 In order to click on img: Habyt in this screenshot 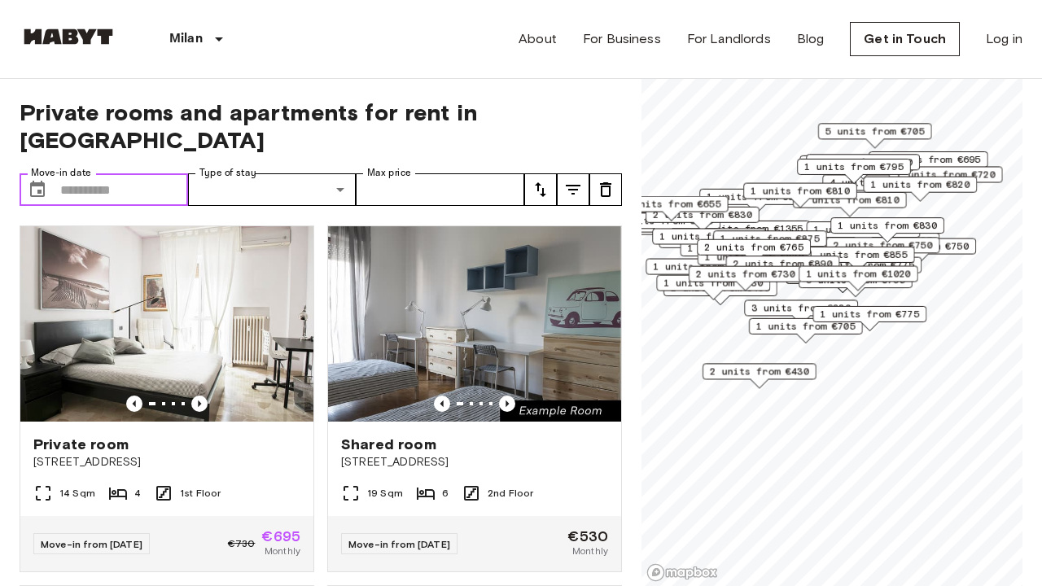, I will do `click(68, 37)`.